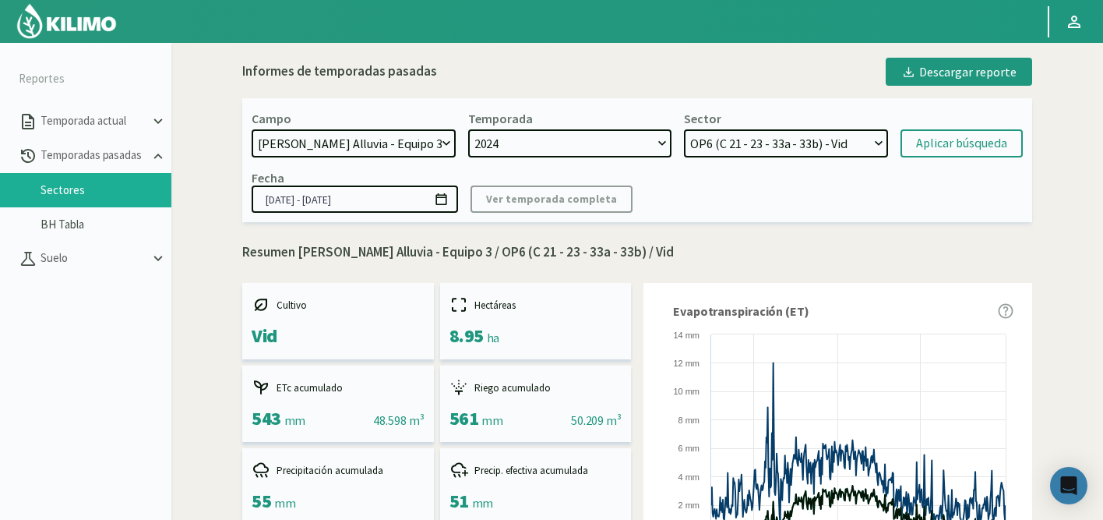 The height and width of the screenshot is (520, 1103). Describe the element at coordinates (500, 118) in the screenshot. I see `div: Temporada` at that location.